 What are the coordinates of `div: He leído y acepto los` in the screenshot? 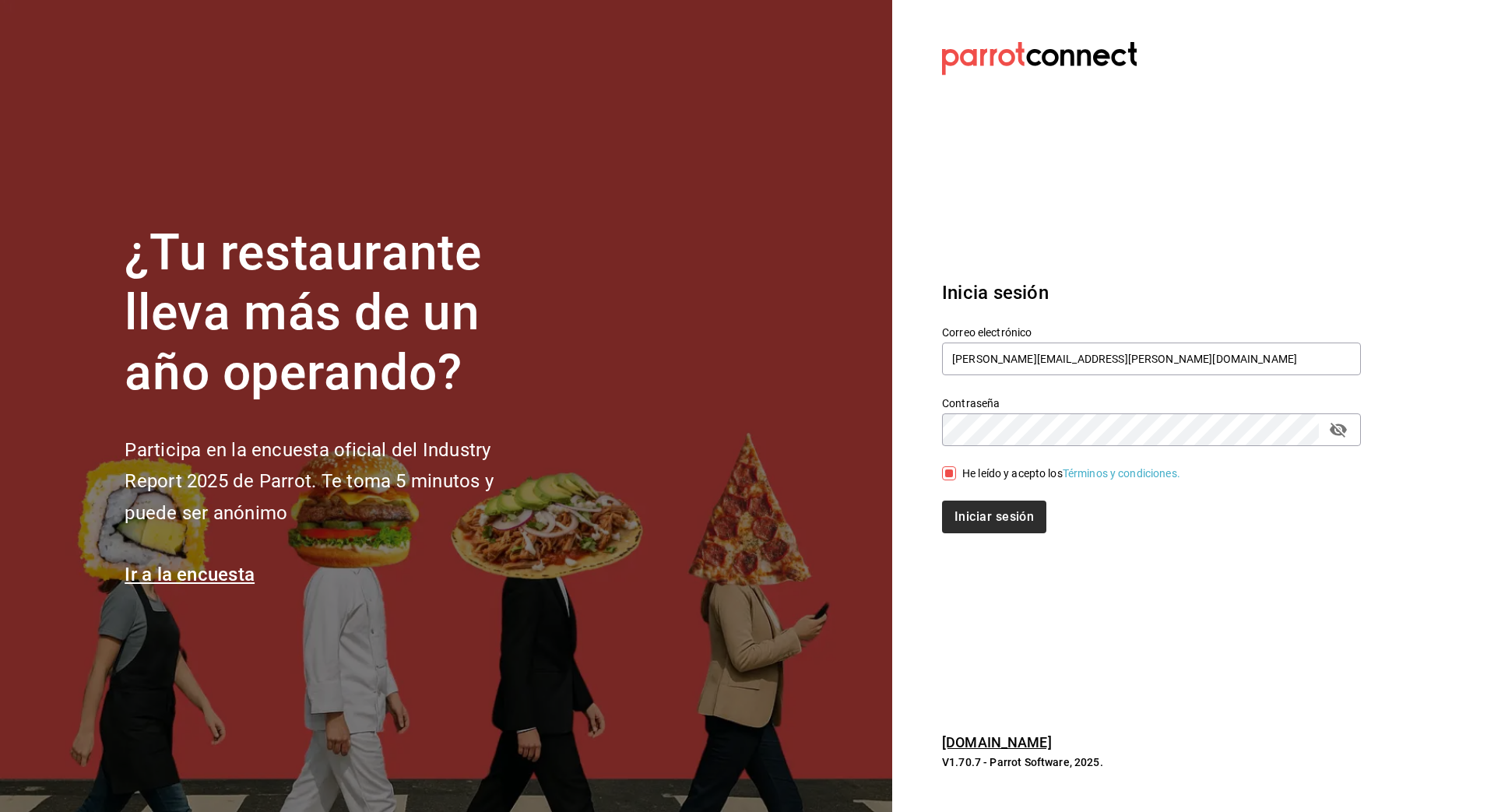 It's located at (1071, 473).